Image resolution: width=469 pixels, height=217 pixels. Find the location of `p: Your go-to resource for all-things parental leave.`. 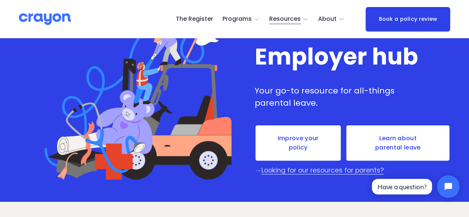

p: Your go-to resource for all-things parental leave. is located at coordinates (344, 97).